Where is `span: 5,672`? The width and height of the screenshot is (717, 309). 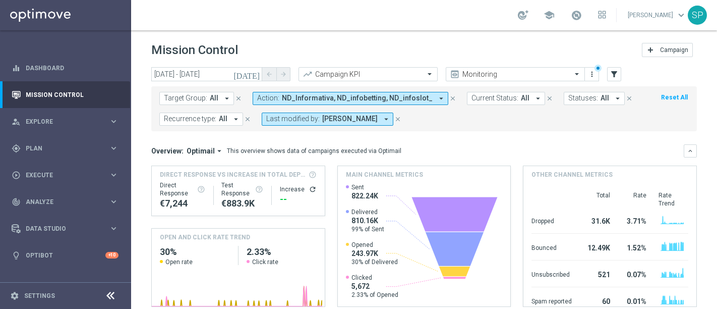 span: 5,672 is located at coordinates (375, 286).